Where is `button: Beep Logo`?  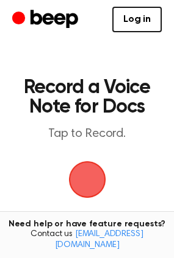
button: Beep Logo is located at coordinates (87, 180).